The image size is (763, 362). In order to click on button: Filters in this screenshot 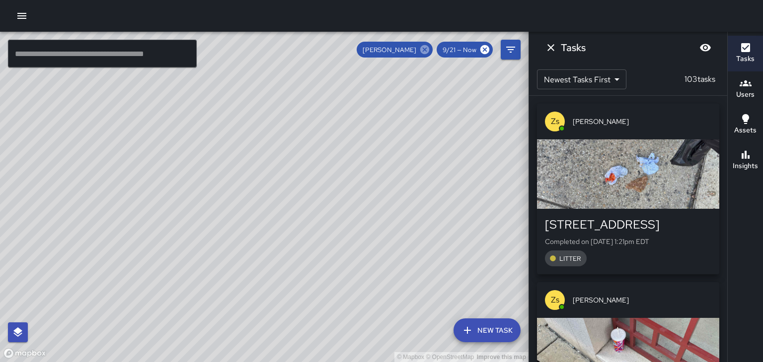, I will do `click(510, 50)`.